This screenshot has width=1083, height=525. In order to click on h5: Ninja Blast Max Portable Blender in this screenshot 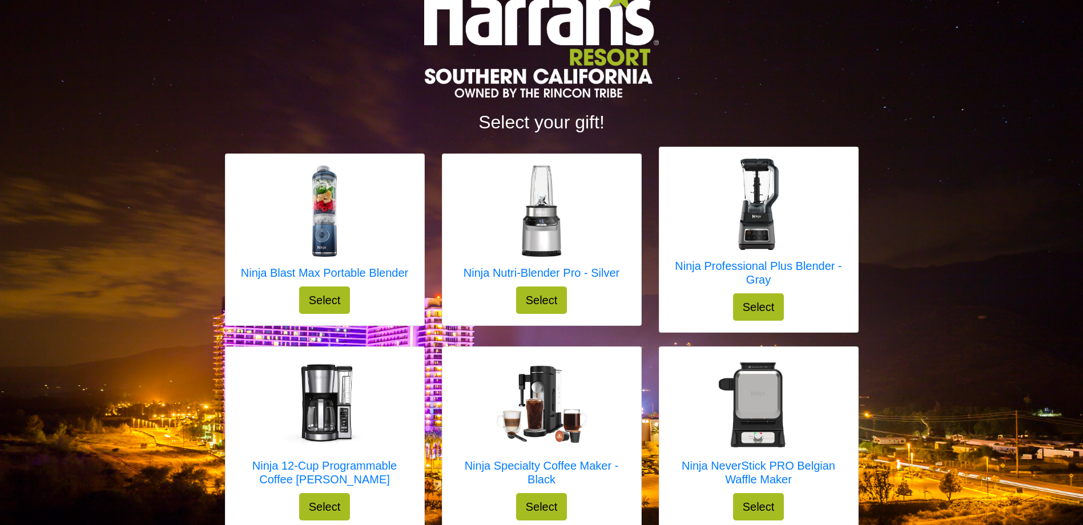, I will do `click(324, 273)`.